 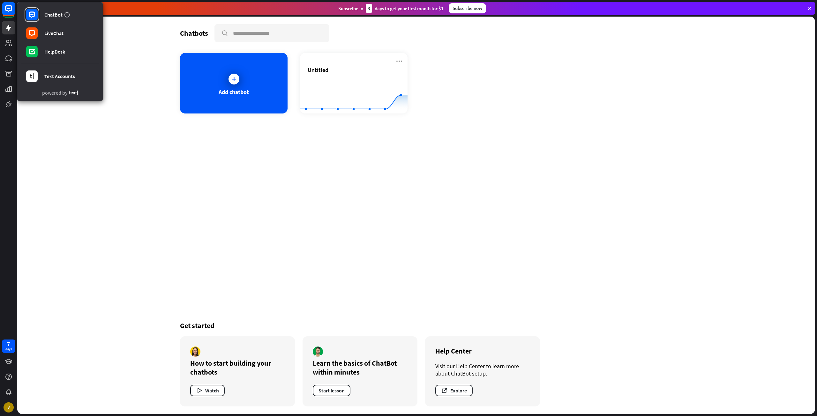 I want to click on button: Explore, so click(x=454, y=391).